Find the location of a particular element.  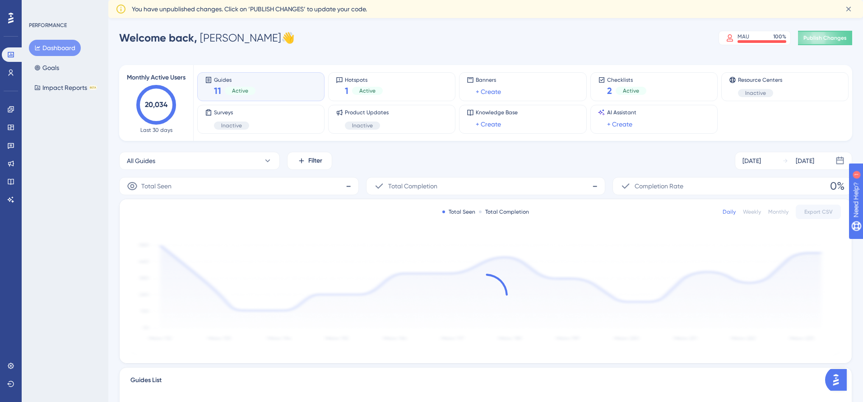

div: Daily is located at coordinates (729, 212).